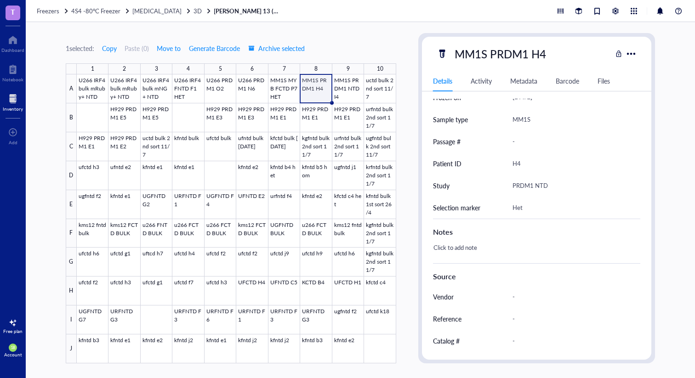 This screenshot has width=695, height=378. I want to click on div: Dashboard, so click(13, 50).